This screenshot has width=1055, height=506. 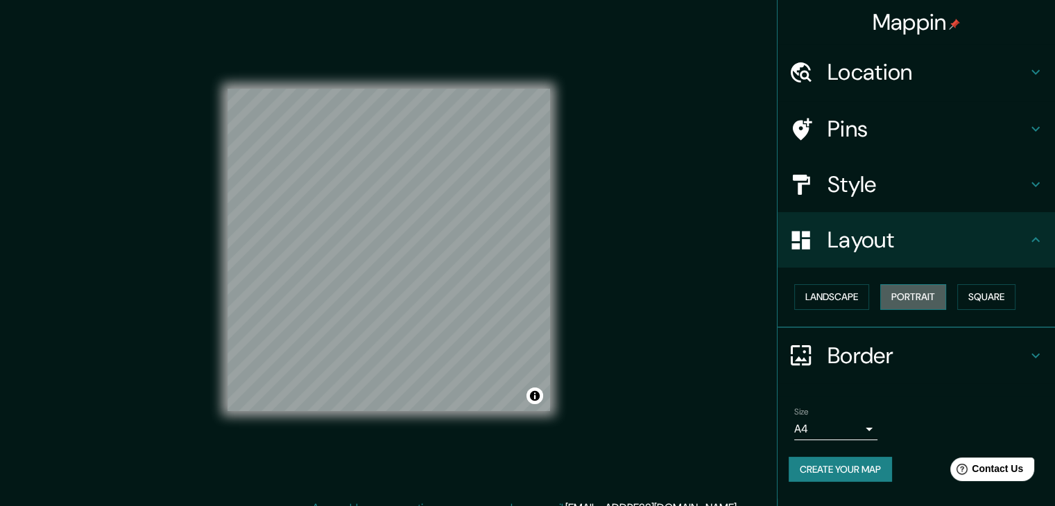 What do you see at coordinates (836, 429) in the screenshot?
I see `div: A4` at bounding box center [836, 429].